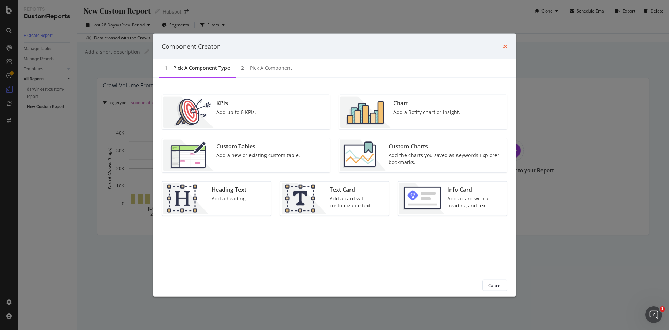 Image resolution: width=669 pixels, height=330 pixels. Describe the element at coordinates (475, 189) in the screenshot. I see `div: Info Card` at that location.